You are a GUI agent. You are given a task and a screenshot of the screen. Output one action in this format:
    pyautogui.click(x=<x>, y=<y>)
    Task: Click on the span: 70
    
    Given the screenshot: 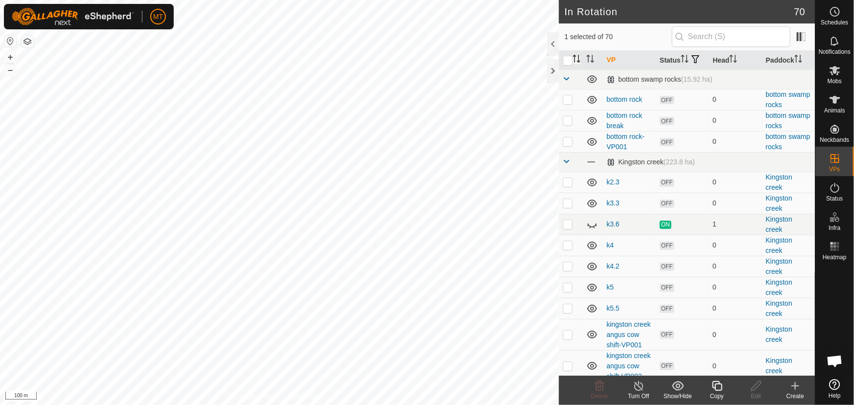 What is the action you would take?
    pyautogui.click(x=800, y=12)
    